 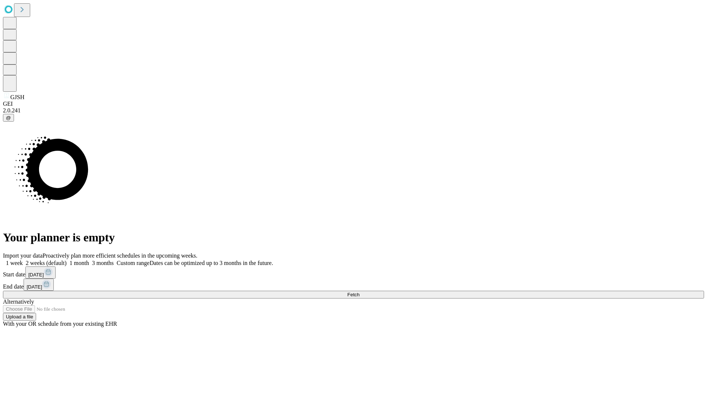 I want to click on span: Alternatively, so click(x=18, y=301).